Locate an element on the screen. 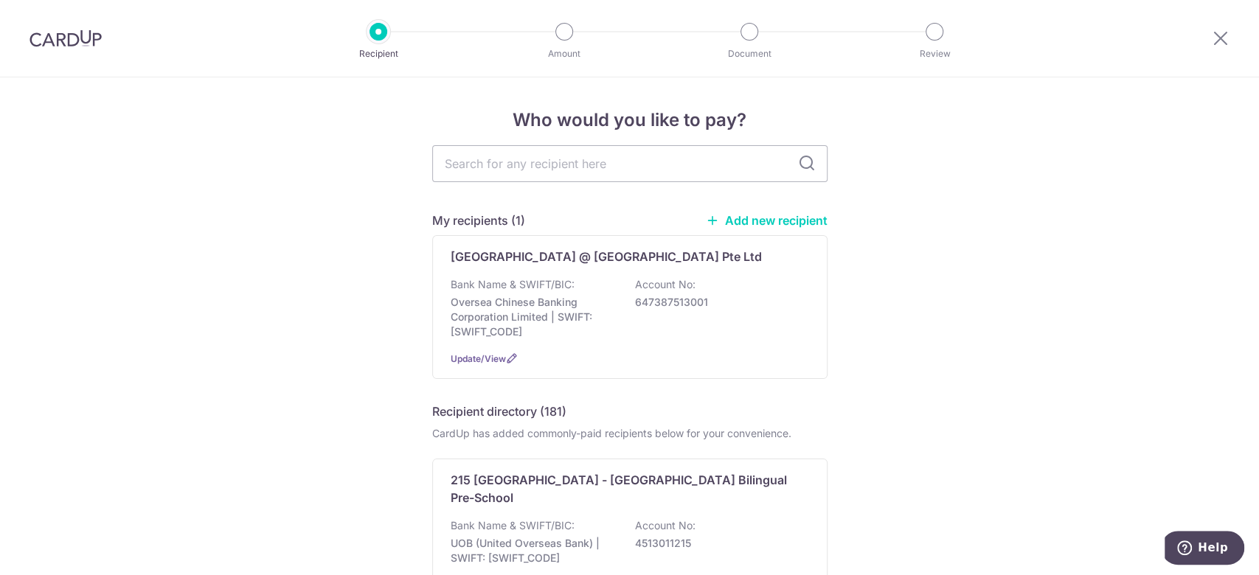 The image size is (1259, 575). p: Review is located at coordinates (935, 54).